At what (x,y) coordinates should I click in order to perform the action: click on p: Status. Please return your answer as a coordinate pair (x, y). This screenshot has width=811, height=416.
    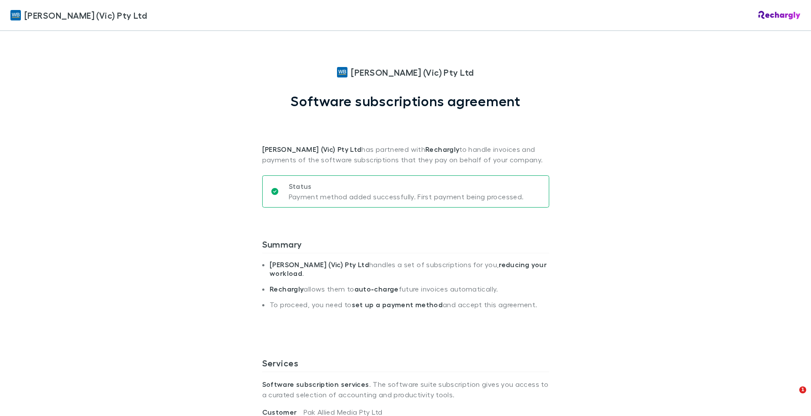
    Looking at the image, I should click on (406, 186).